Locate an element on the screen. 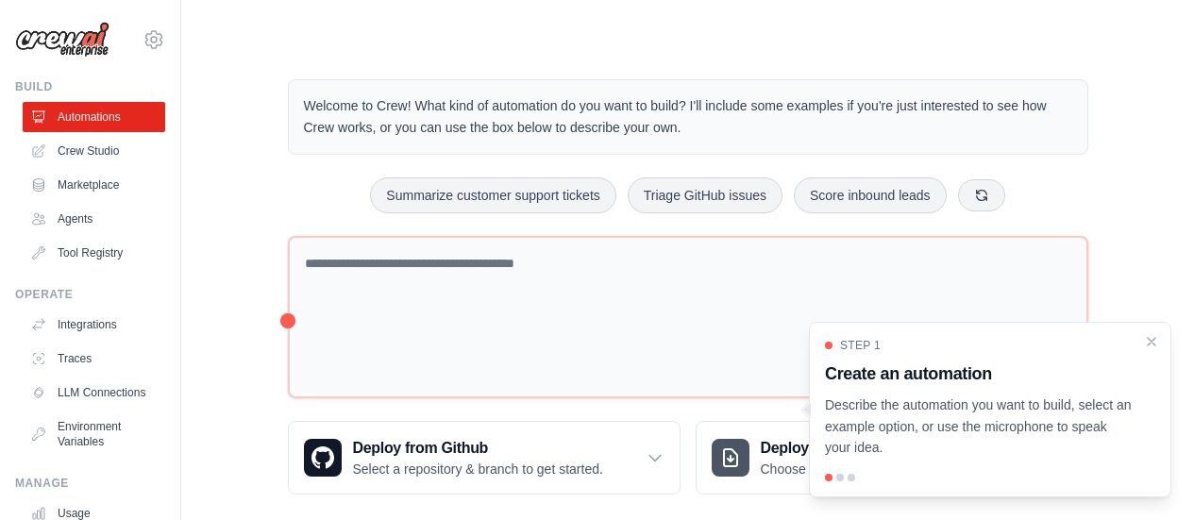 The width and height of the screenshot is (1194, 520). p: Welcome to Crew! What kind of automation do you want to build? I'll include some examples if you'... is located at coordinates (688, 117).